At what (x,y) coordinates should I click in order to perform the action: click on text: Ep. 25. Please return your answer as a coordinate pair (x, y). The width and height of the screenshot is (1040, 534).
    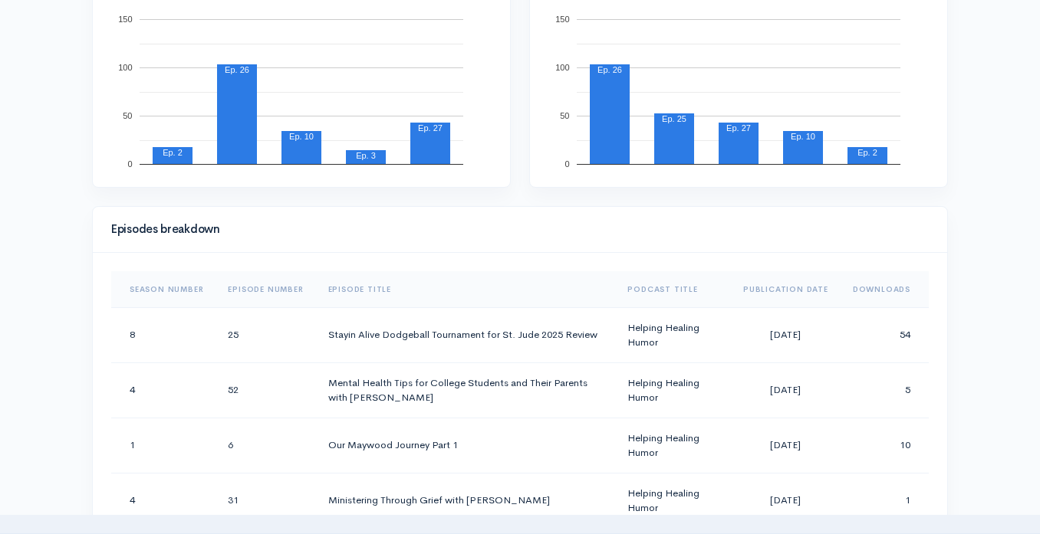
    Looking at the image, I should click on (674, 119).